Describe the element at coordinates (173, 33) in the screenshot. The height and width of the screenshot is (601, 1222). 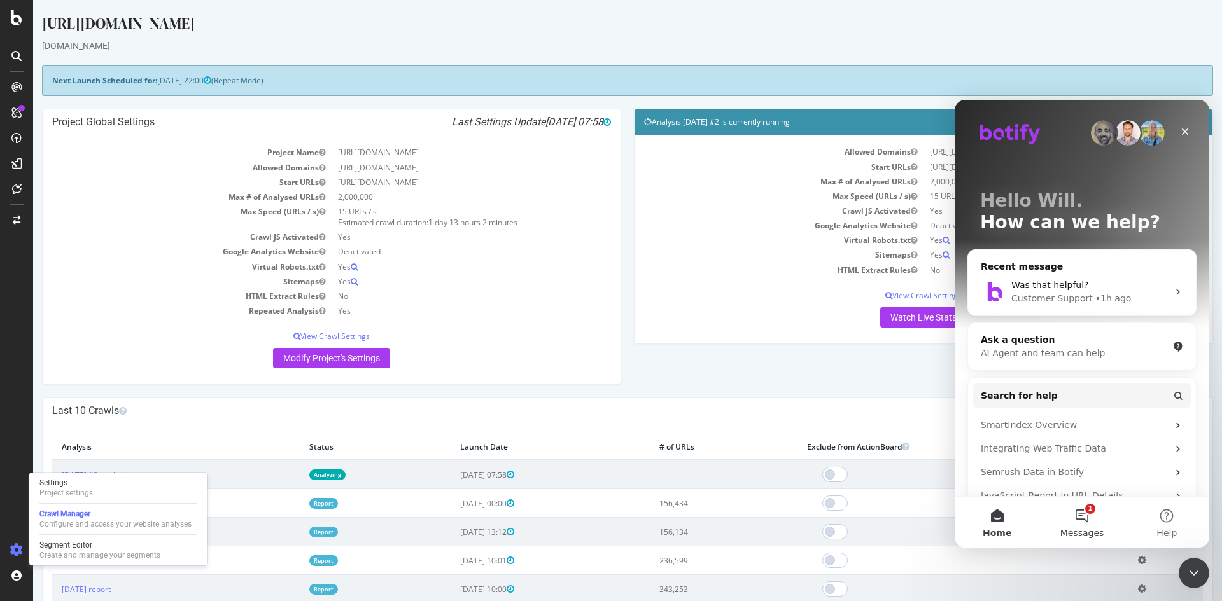
I see `img: Profile image for Jason` at that location.